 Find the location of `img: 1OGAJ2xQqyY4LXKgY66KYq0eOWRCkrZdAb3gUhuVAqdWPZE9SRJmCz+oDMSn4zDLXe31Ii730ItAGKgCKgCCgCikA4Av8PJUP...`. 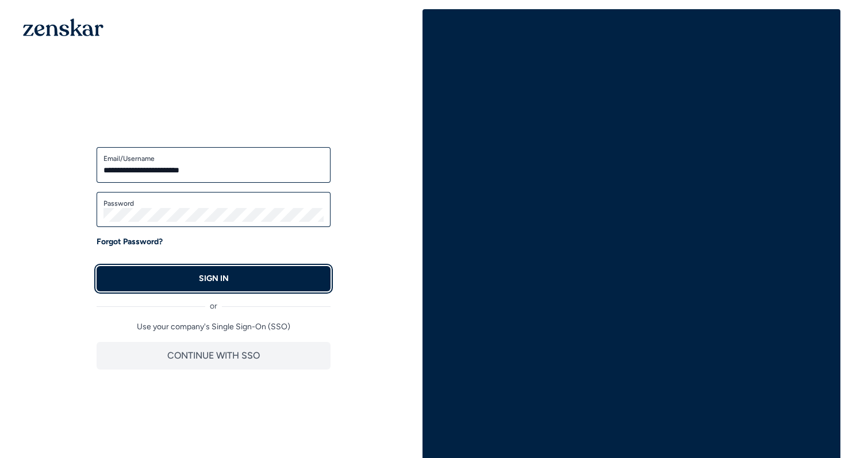

img: 1OGAJ2xQqyY4LXKgY66KYq0eOWRCkrZdAb3gUhuVAqdWPZE9SRJmCz+oDMSn4zDLXe31Ii730ItAGKgCKgCCgCikA4Av8PJUP... is located at coordinates (63, 27).